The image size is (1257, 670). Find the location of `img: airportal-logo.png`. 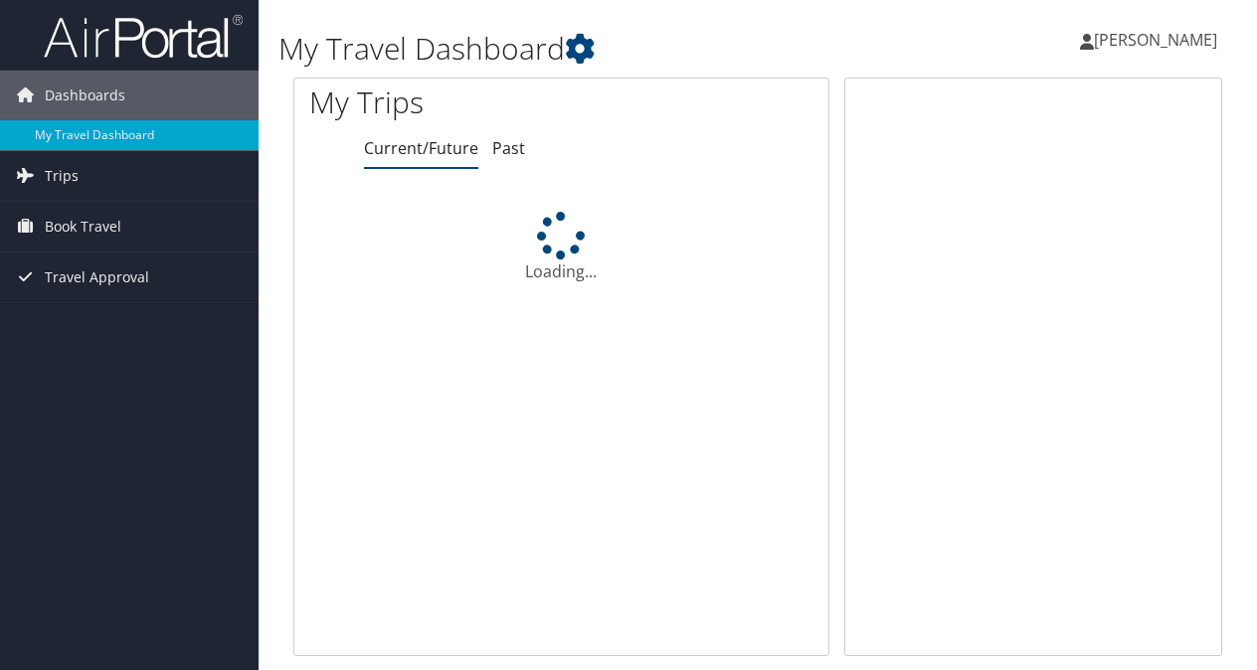

img: airportal-logo.png is located at coordinates (143, 36).